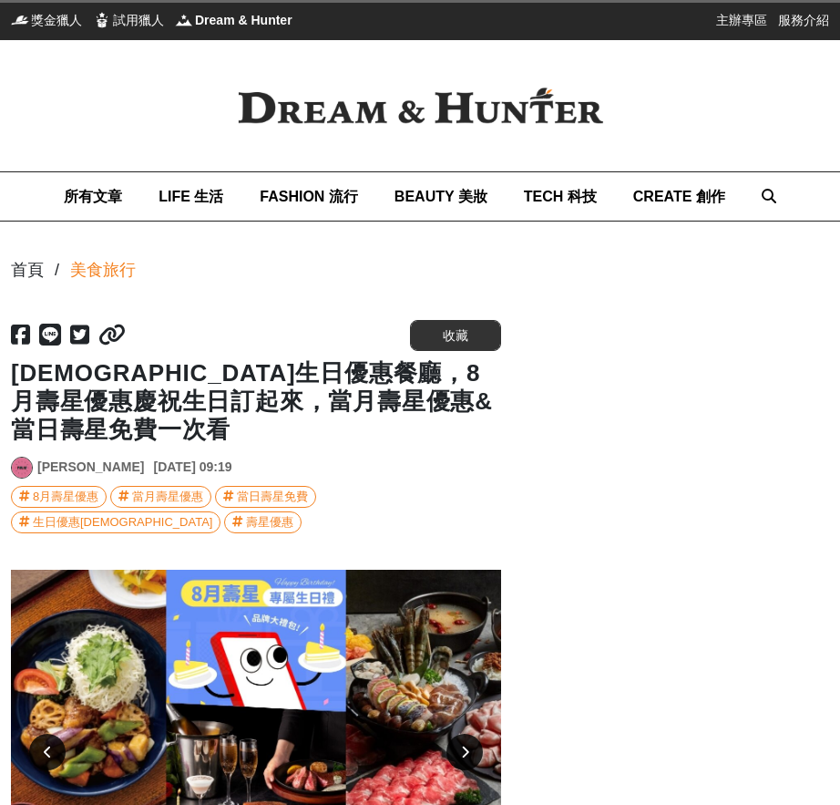  I want to click on a: 壽星優惠, so click(262, 522).